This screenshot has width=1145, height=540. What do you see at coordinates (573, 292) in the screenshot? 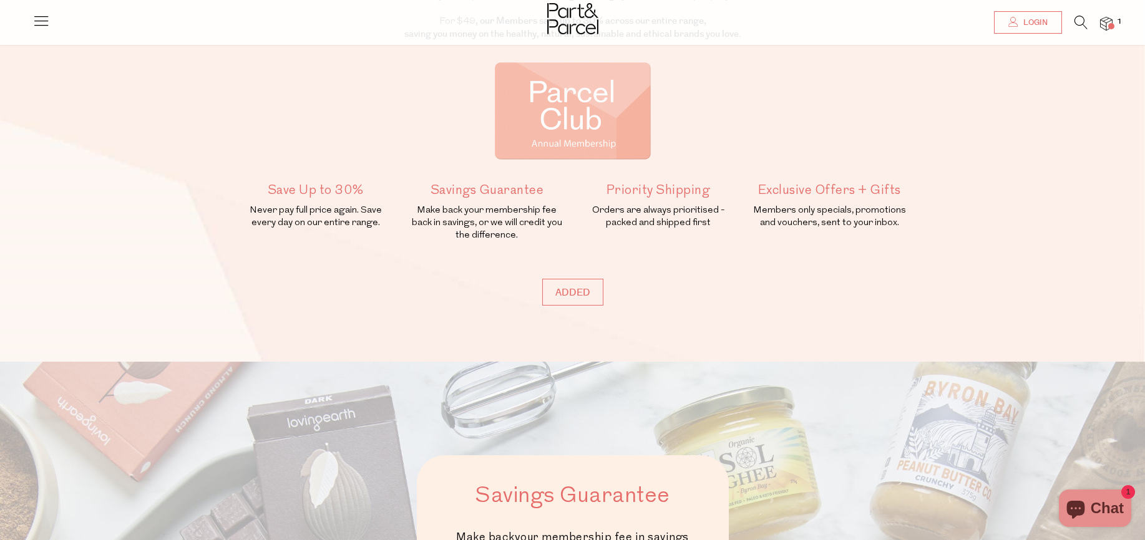
I see `input: Added` at bounding box center [573, 292].